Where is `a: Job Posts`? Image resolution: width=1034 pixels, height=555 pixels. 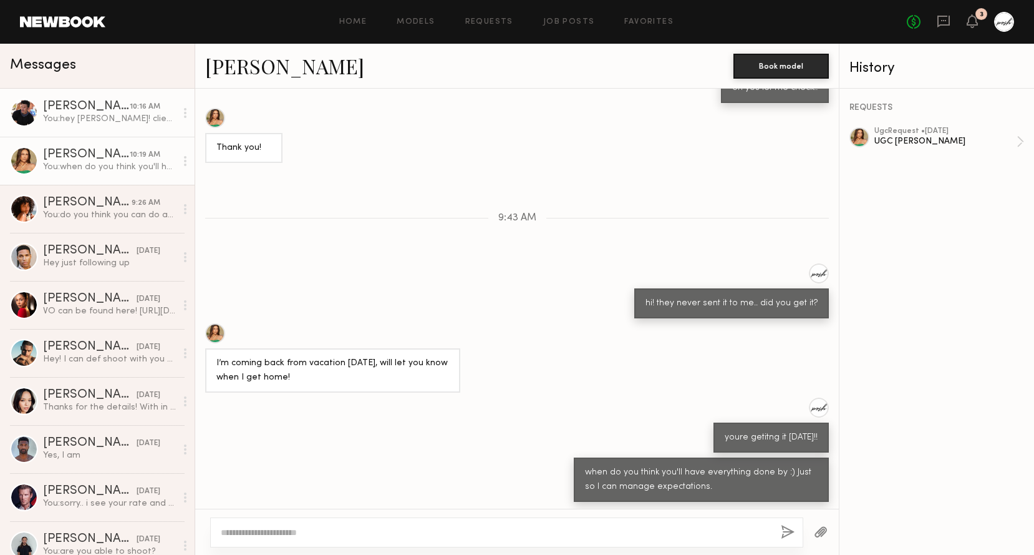
a: Job Posts is located at coordinates (569, 22).